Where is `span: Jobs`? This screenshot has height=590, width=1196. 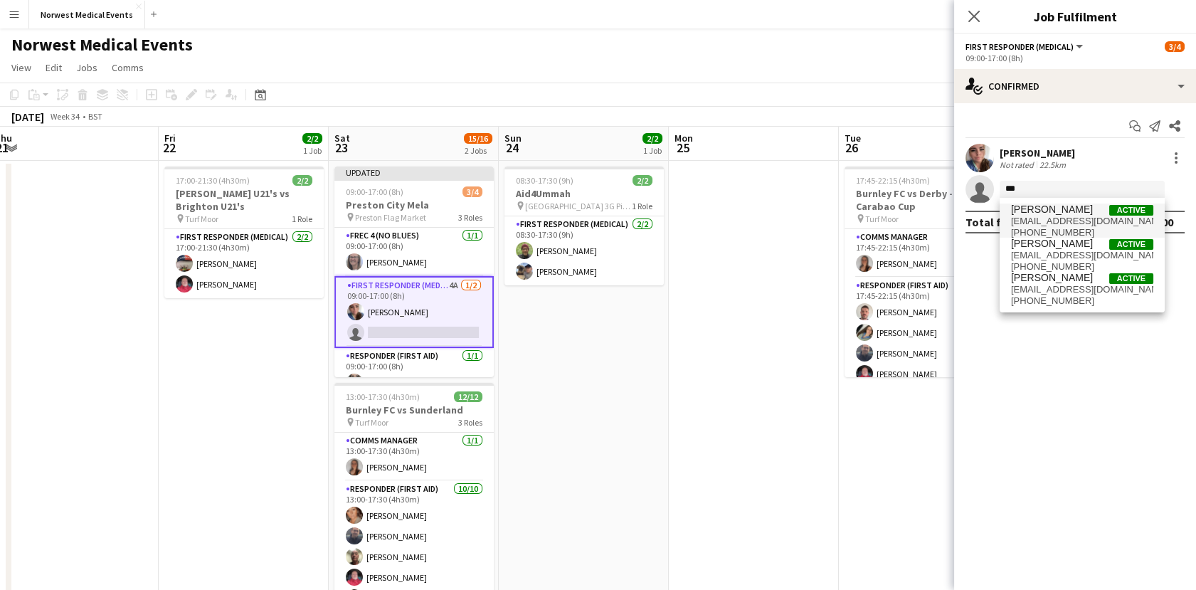 span: Jobs is located at coordinates (87, 68).